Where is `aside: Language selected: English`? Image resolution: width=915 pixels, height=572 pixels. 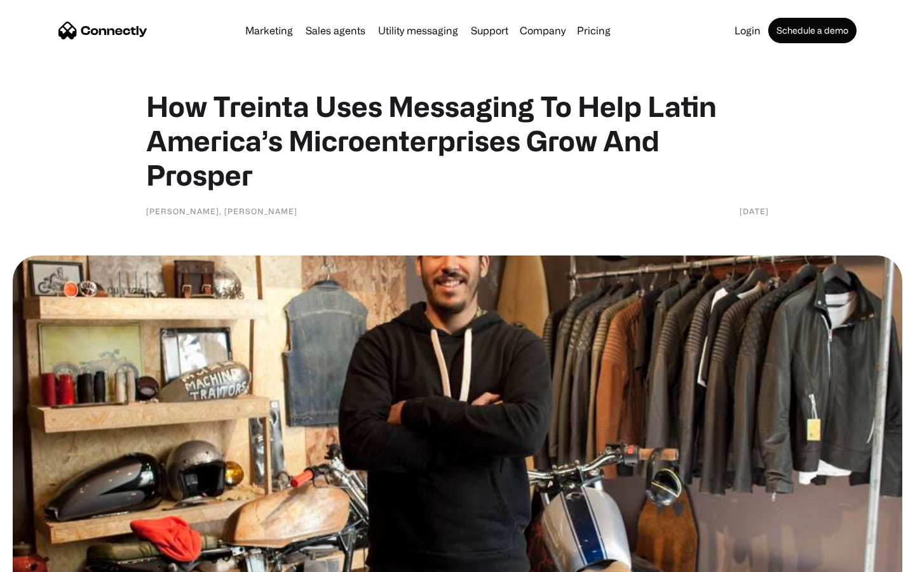
aside: Language selected: English is located at coordinates (44, 559).